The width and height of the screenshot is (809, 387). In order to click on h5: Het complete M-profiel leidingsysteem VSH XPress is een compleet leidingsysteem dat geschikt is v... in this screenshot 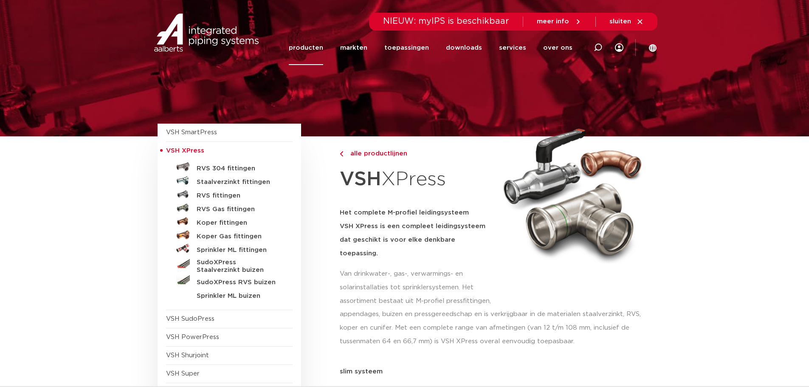, I will do `click(416, 233)`.